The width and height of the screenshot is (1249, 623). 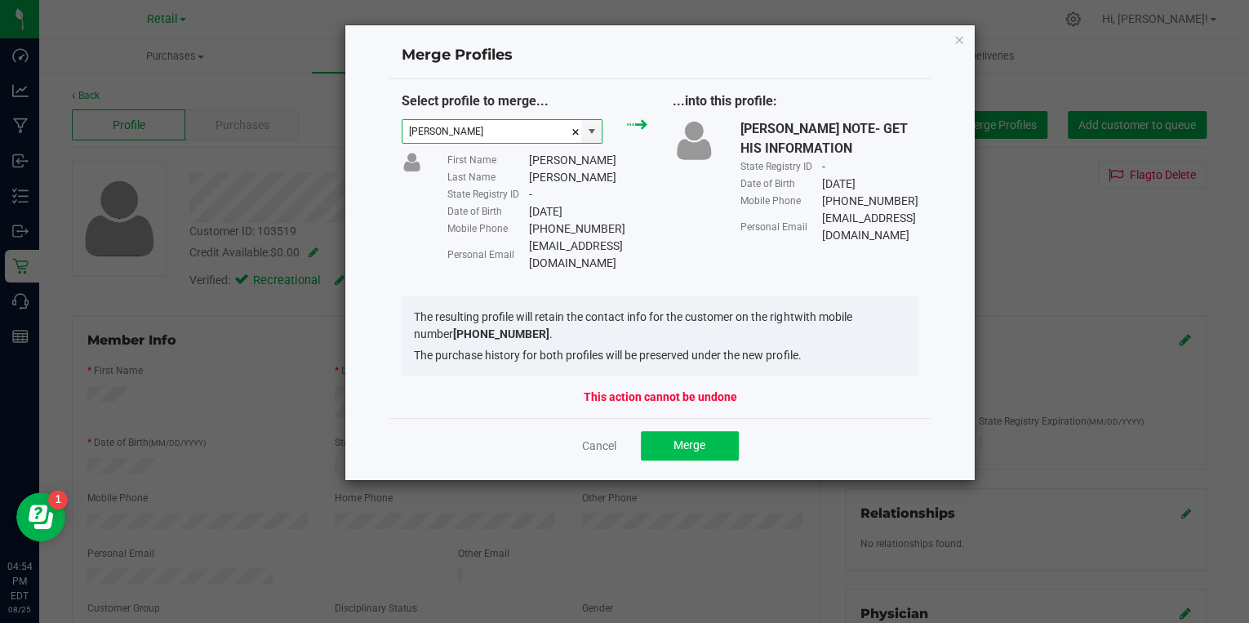 What do you see at coordinates (599, 446) in the screenshot?
I see `a: Cancel` at bounding box center [599, 446].